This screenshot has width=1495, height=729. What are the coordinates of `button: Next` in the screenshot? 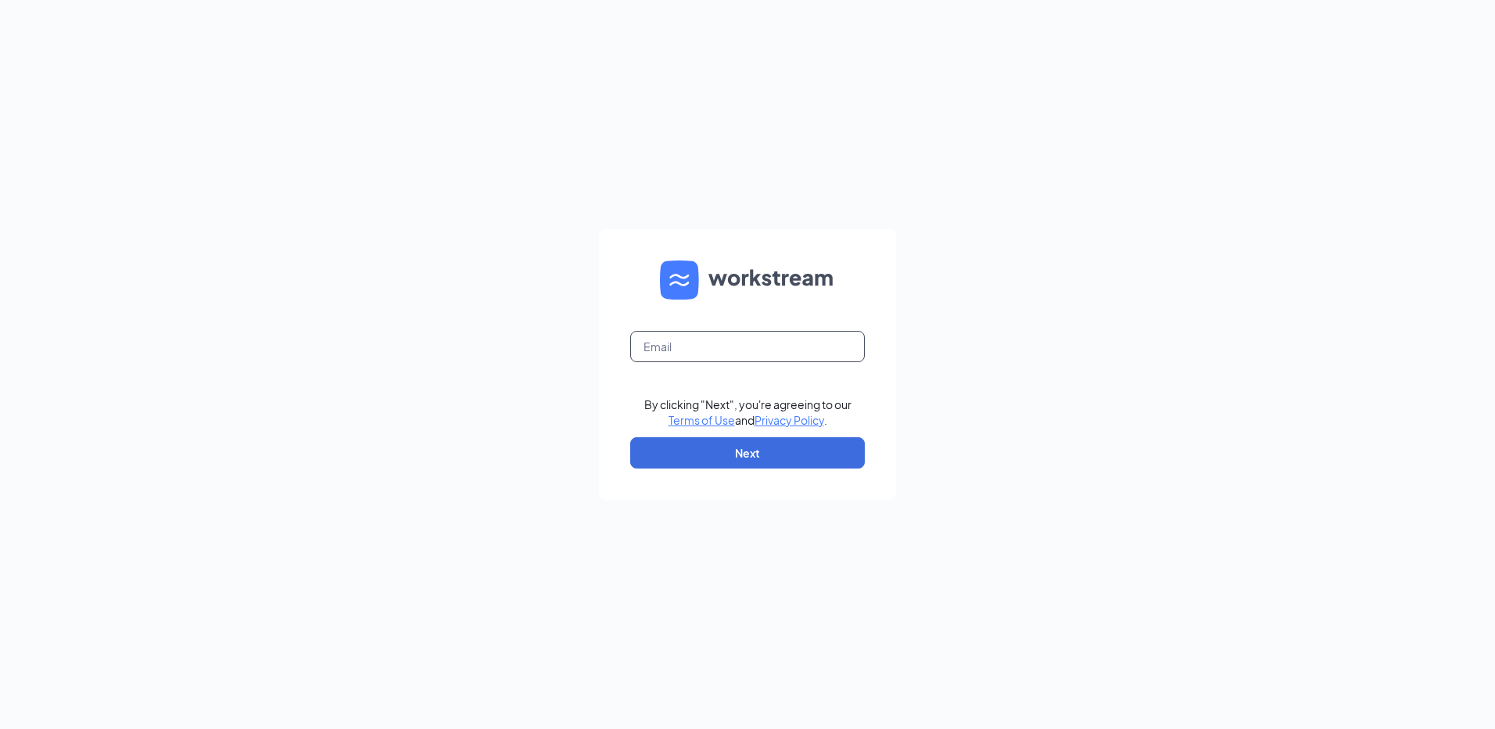 It's located at (747, 453).